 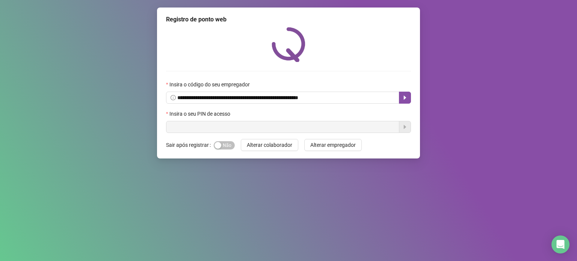 What do you see at coordinates (288, 20) in the screenshot?
I see `div: Registro de ponto web` at bounding box center [288, 20].